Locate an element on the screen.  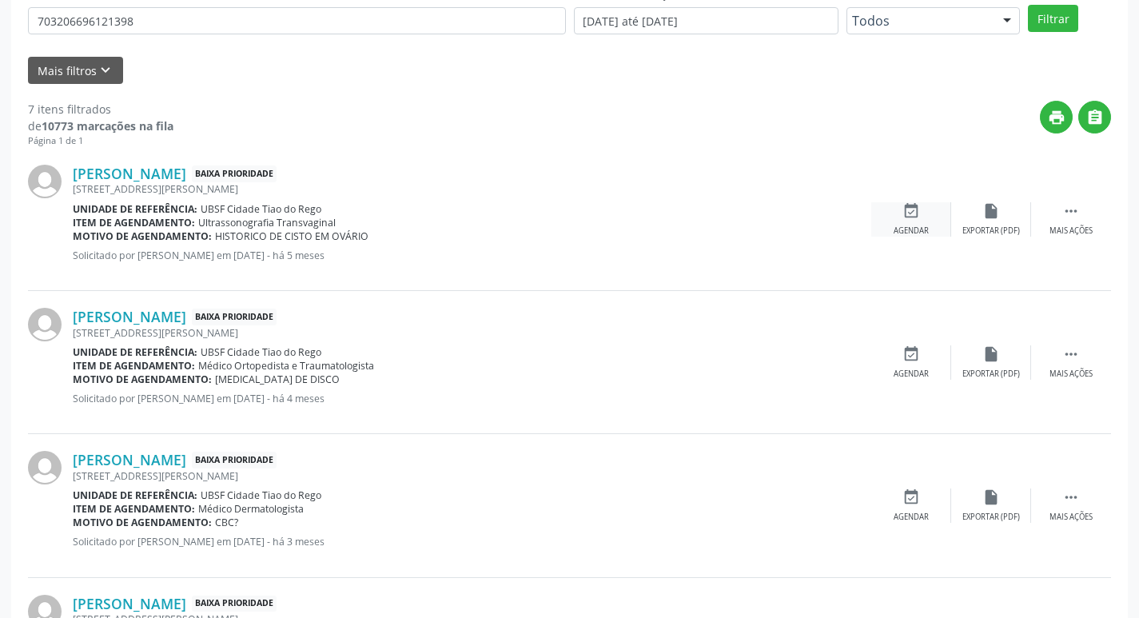
button: print is located at coordinates (1056, 117).